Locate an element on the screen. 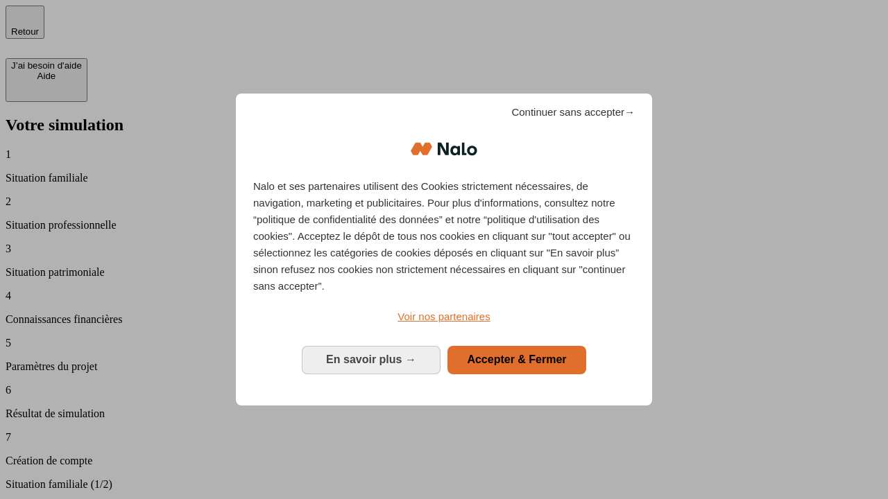 The image size is (888, 499). span: En savoir plus → is located at coordinates (371, 359).